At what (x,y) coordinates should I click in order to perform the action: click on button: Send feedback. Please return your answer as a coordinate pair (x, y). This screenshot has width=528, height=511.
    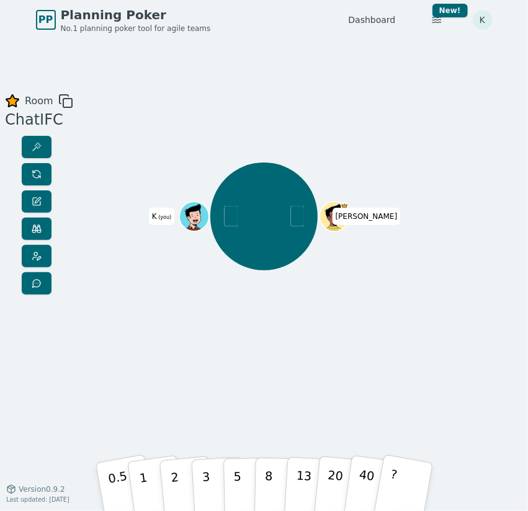
    Looking at the image, I should click on (37, 284).